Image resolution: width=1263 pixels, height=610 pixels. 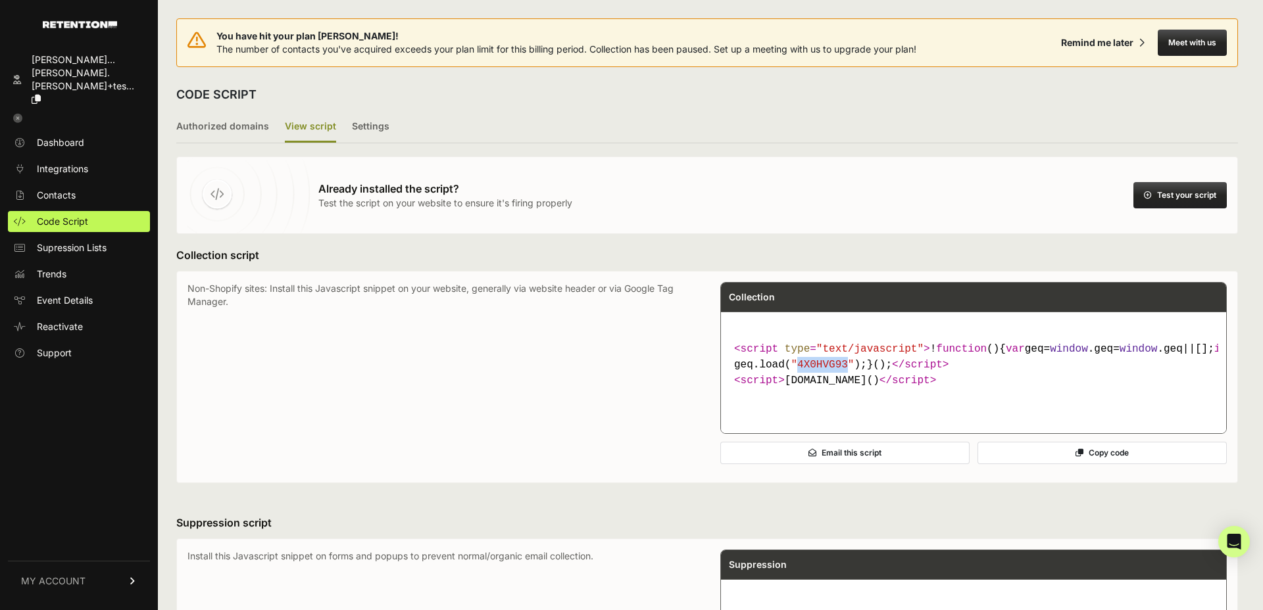 What do you see at coordinates (797, 349) in the screenshot?
I see `span: type` at bounding box center [797, 349].